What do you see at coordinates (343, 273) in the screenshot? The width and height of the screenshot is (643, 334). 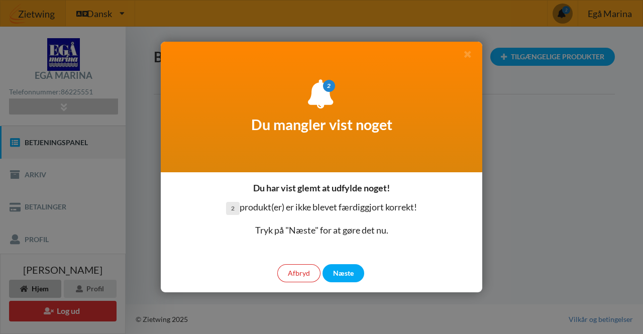 I see `div: Næste` at bounding box center [343, 273].